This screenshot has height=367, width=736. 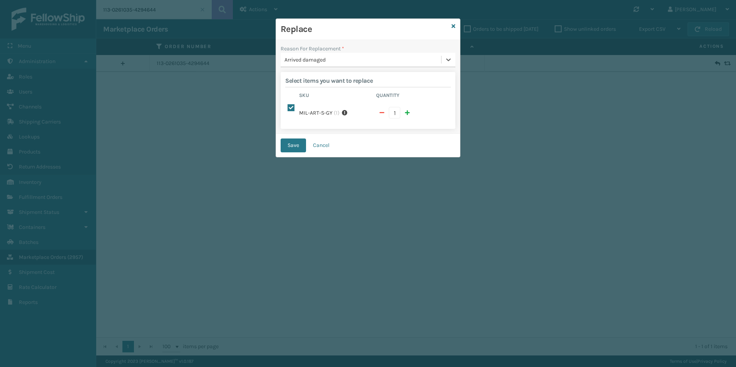 What do you see at coordinates (321, 145) in the screenshot?
I see `button: Cancel` at bounding box center [321, 145].